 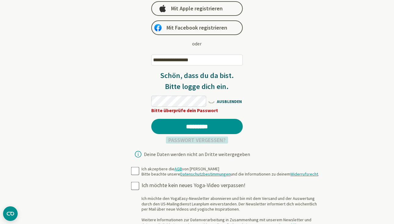 I want to click on a: Widerrufsrecht, so click(x=304, y=174).